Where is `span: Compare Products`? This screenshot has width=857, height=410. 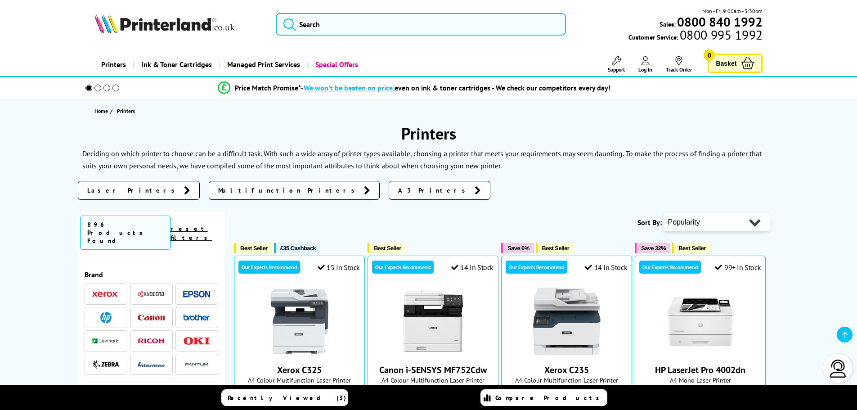 span: Compare Products is located at coordinates (550, 398).